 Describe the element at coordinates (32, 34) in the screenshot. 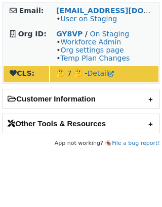

I see `strong: Org ID:` at that location.